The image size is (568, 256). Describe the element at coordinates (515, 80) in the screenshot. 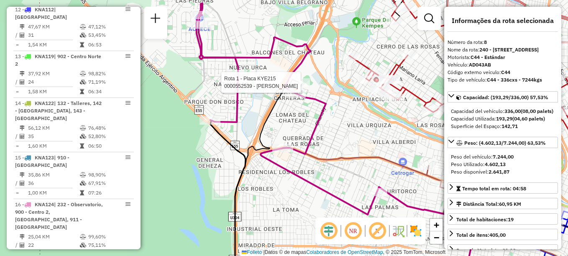

I see `strong: C44 - 336cxs - 7244kgs` at that location.